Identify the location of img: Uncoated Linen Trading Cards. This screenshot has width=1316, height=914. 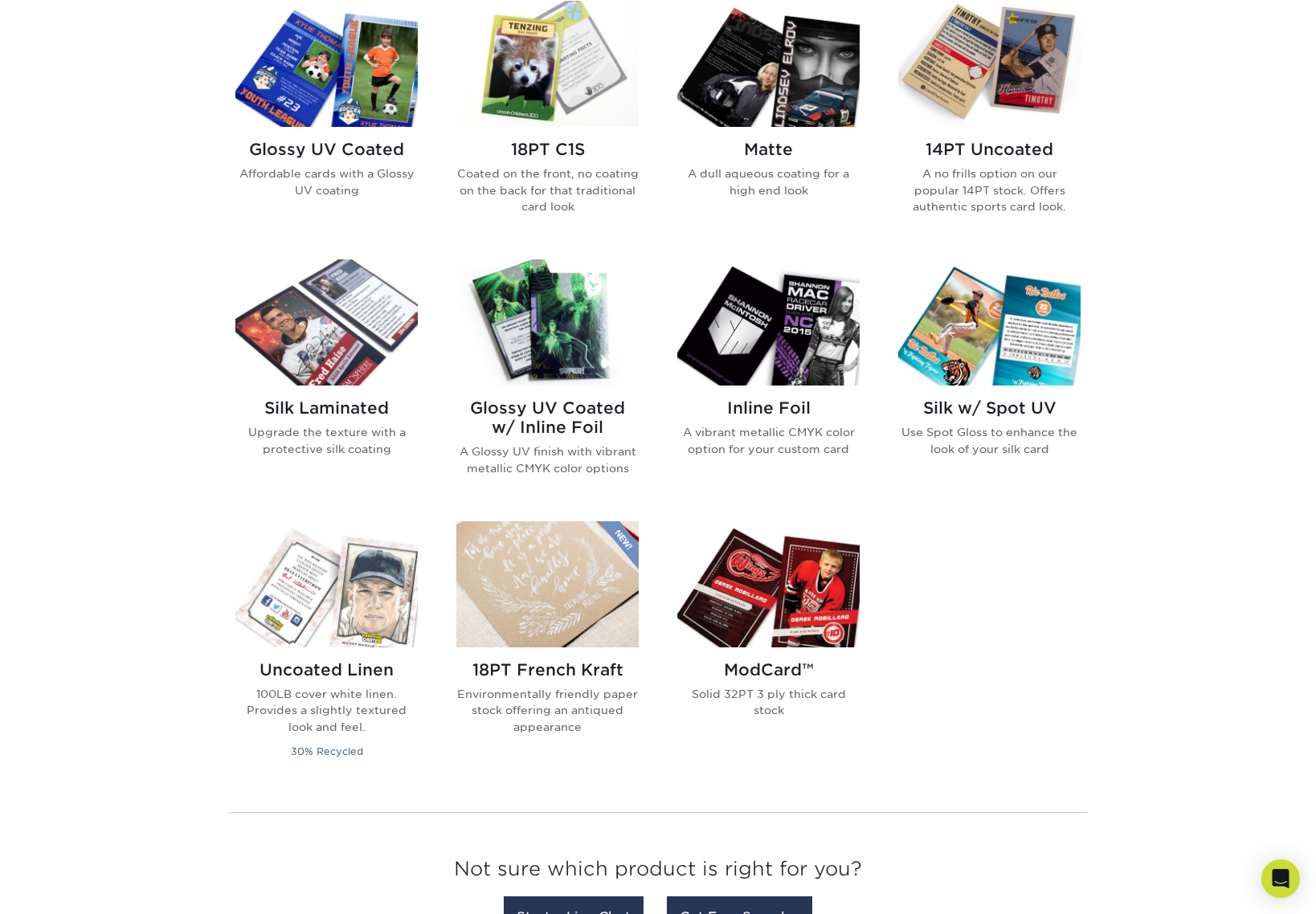
(327, 584).